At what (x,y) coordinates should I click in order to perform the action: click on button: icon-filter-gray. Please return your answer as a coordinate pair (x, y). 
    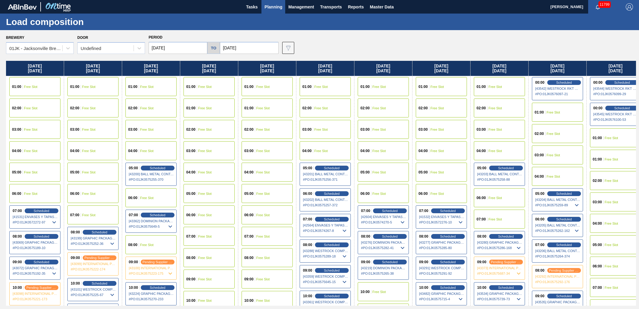
    Looking at the image, I should click on (288, 48).